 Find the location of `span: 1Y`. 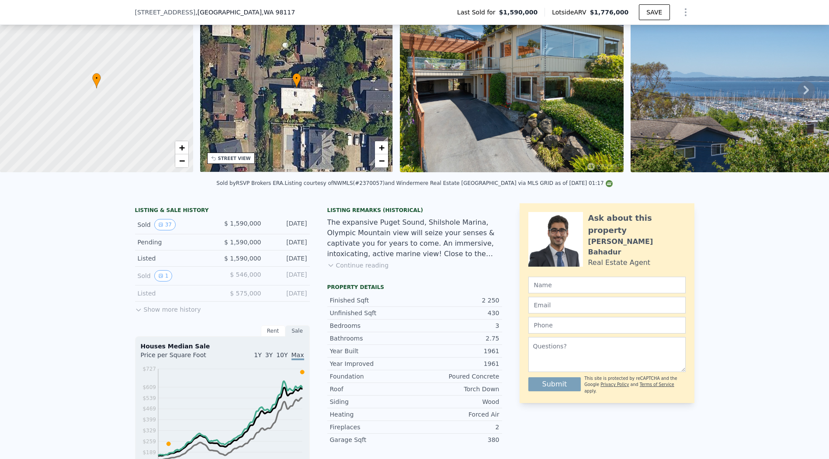

span: 1Y is located at coordinates (257, 355).